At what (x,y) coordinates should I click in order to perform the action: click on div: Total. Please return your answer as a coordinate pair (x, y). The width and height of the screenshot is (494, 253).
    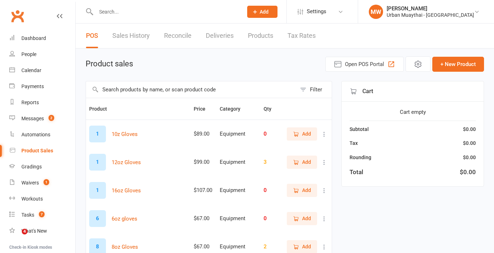
    Looking at the image, I should click on (356, 172).